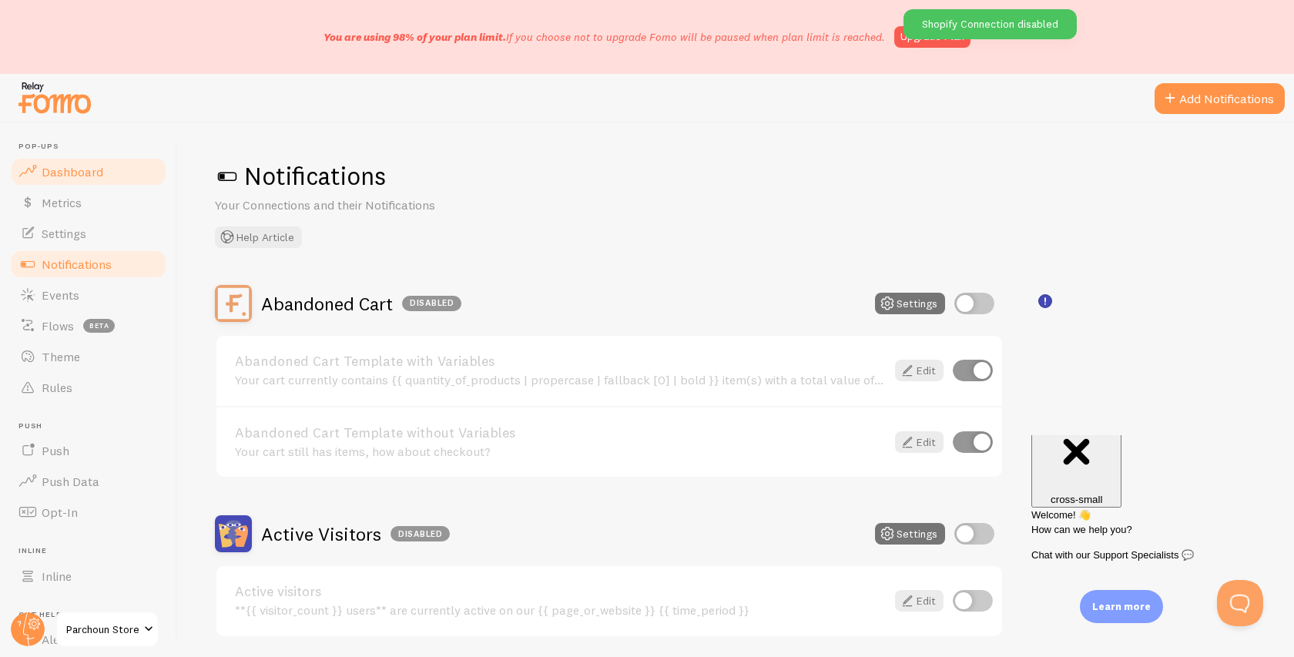 The height and width of the screenshot is (657, 1294). What do you see at coordinates (99, 326) in the screenshot?
I see `span: beta` at bounding box center [99, 326].